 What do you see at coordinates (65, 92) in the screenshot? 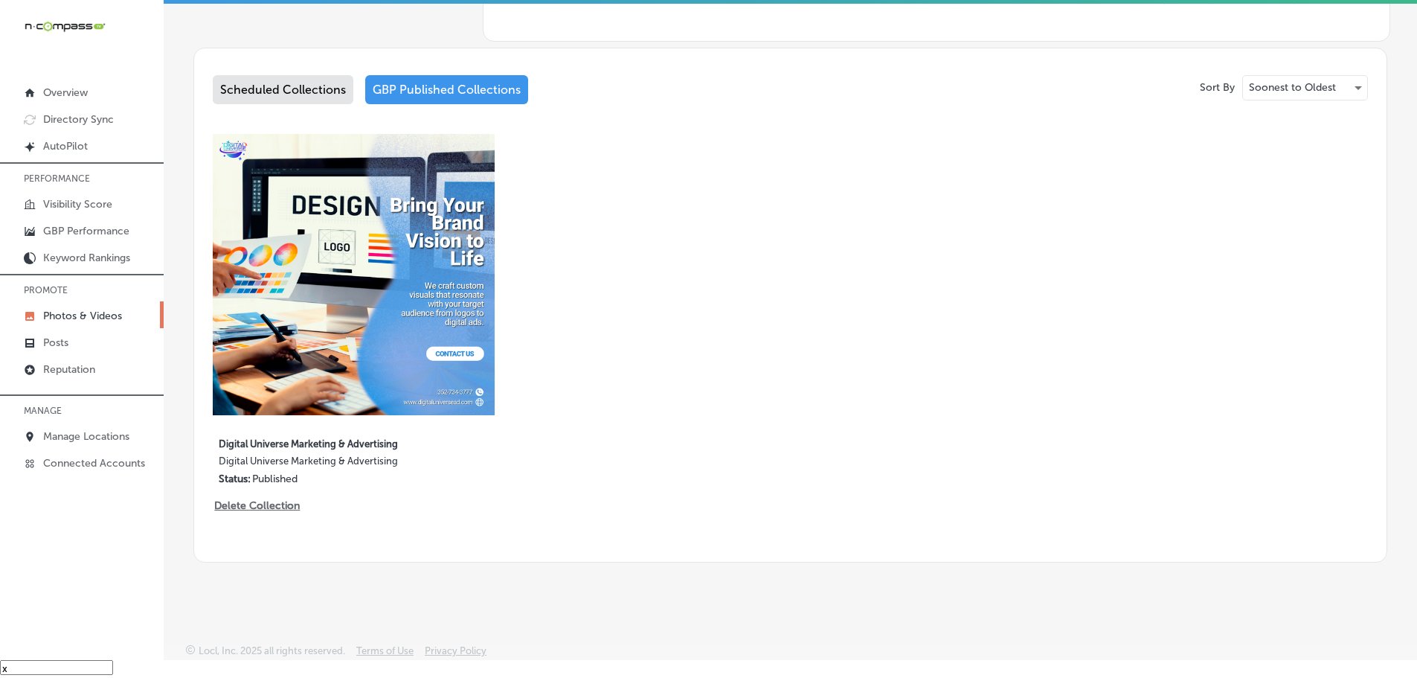
I see `p: Overview` at bounding box center [65, 92].